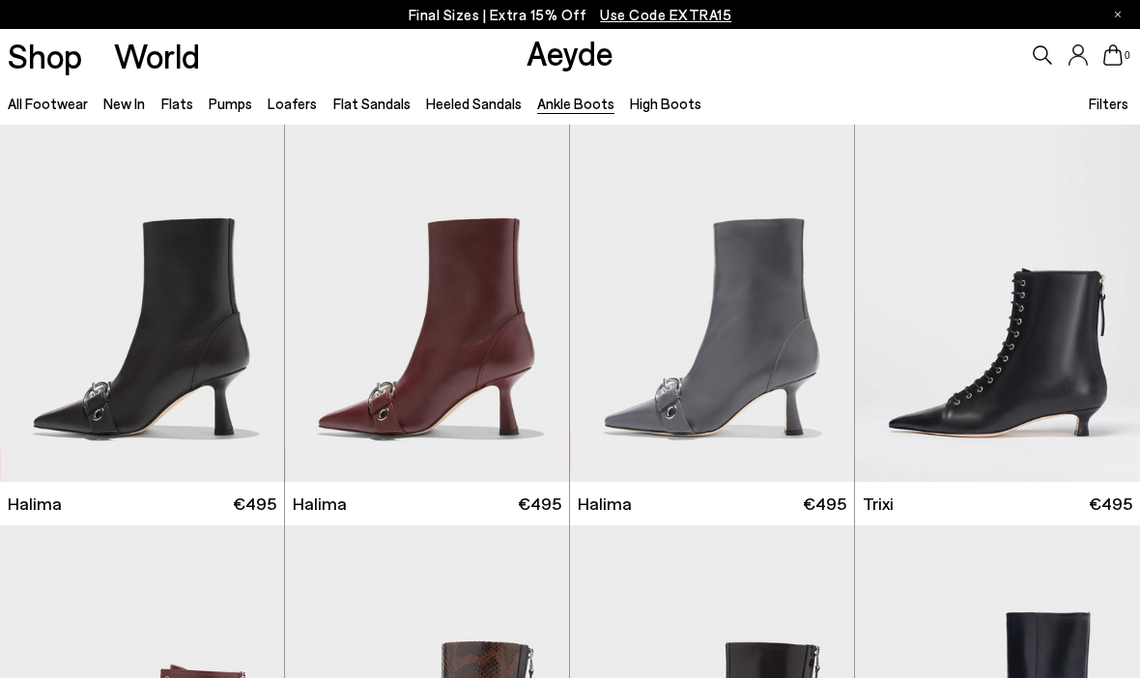 The width and height of the screenshot is (1140, 678). I want to click on a: Trixi €495, so click(997, 503).